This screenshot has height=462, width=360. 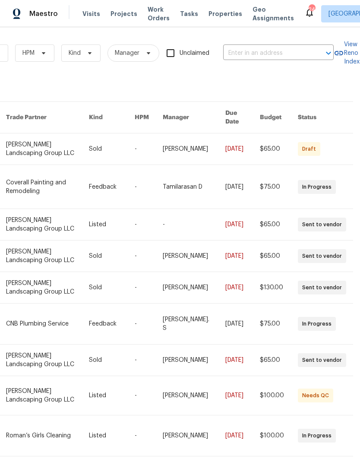 I want to click on input: Enter in an address, so click(x=267, y=53).